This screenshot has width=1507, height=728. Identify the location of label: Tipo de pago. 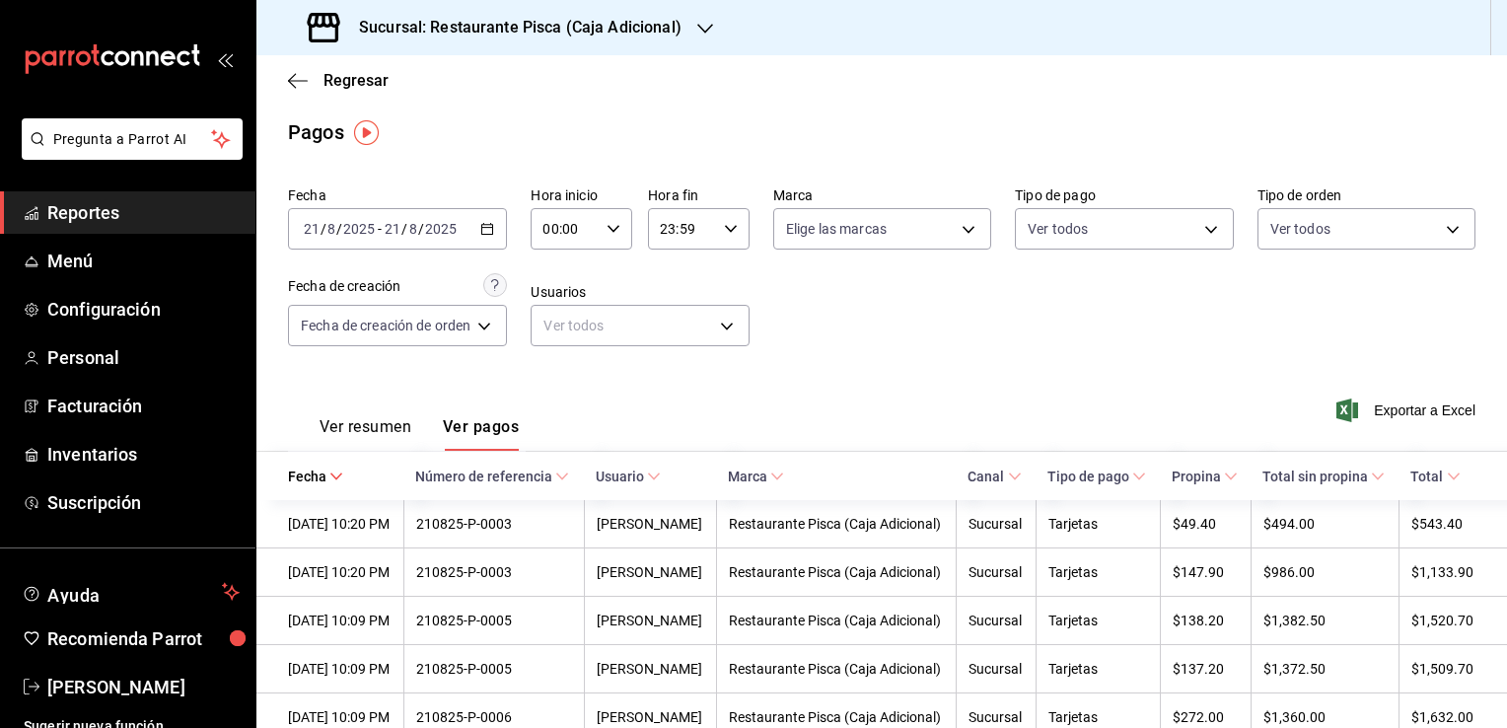
(1123, 195).